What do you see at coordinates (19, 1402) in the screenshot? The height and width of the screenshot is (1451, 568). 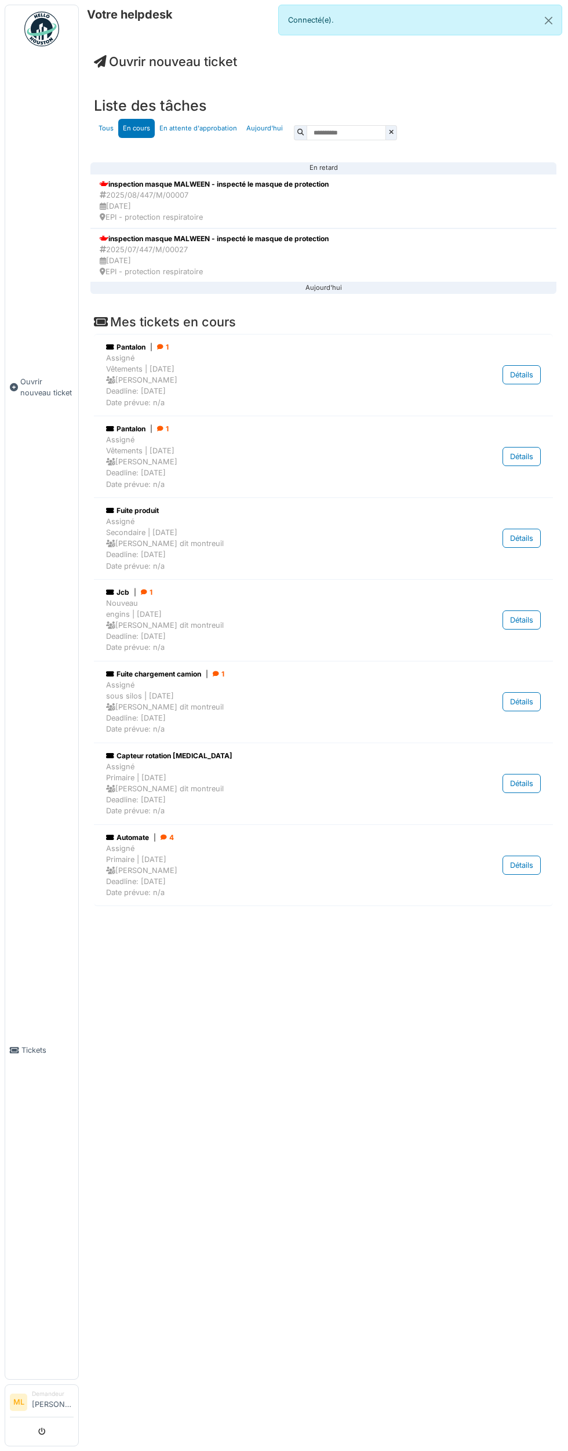 I see `li: ML` at bounding box center [19, 1402].